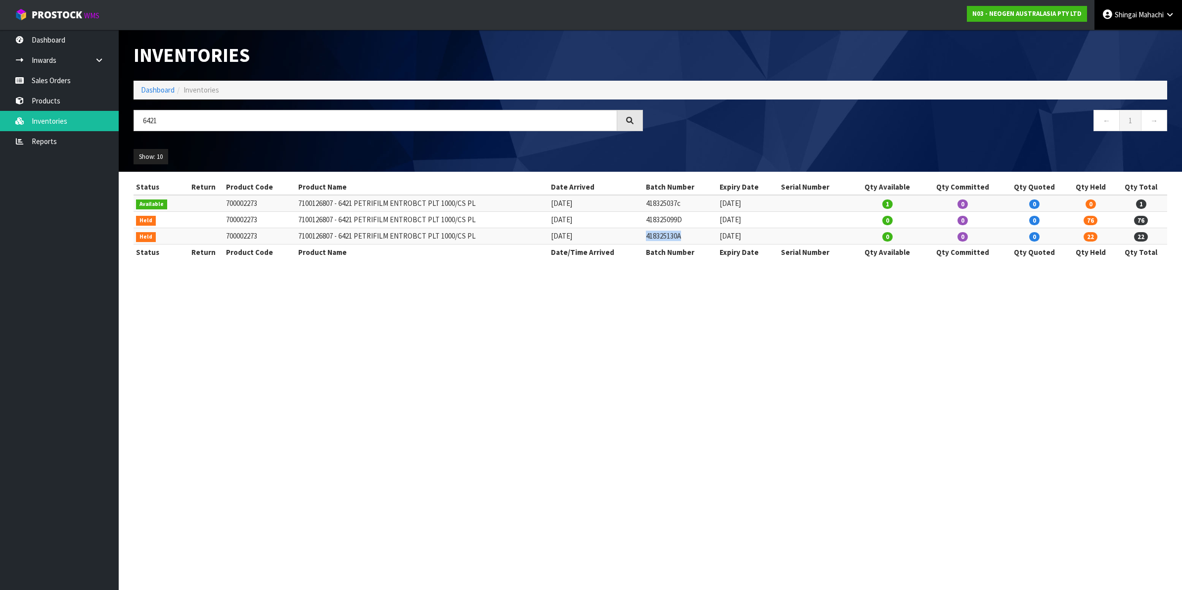  What do you see at coordinates (681, 236) in the screenshot?
I see `td: 418325130A` at bounding box center [681, 236].